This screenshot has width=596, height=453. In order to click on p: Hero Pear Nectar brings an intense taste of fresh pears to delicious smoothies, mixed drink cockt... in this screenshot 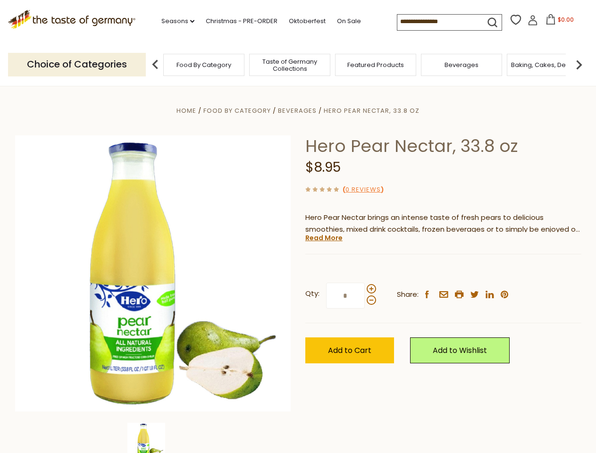, I will do `click(443, 224)`.